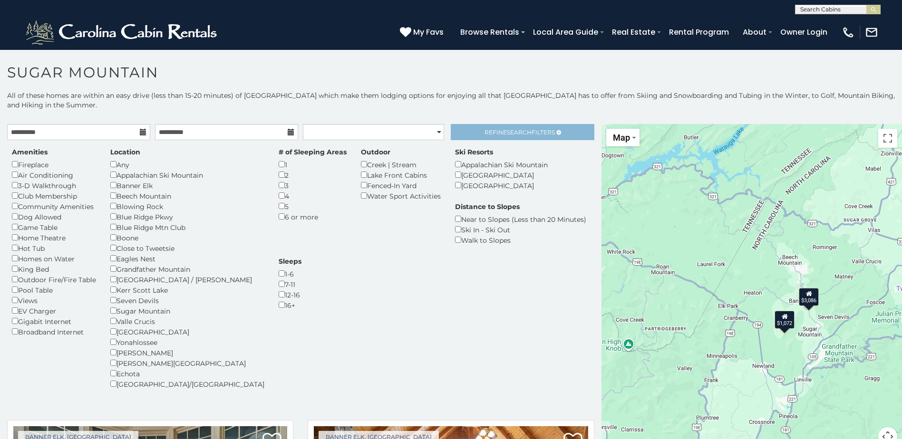 The width and height of the screenshot is (902, 439). What do you see at coordinates (312, 165) in the screenshot?
I see `div: 1` at bounding box center [312, 165].